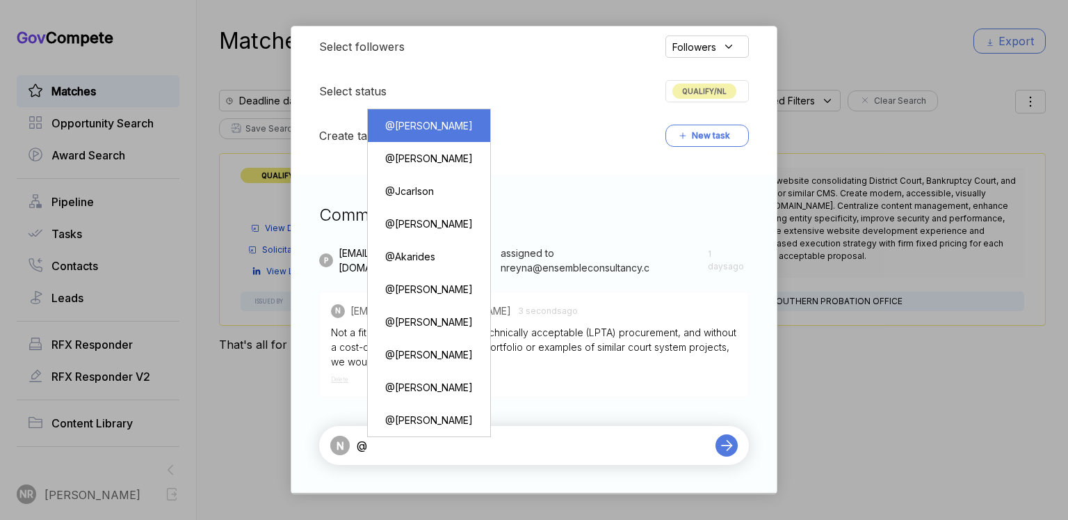 Image resolution: width=1068 pixels, height=520 pixels. I want to click on span: 3 seconds ago, so click(548, 311).